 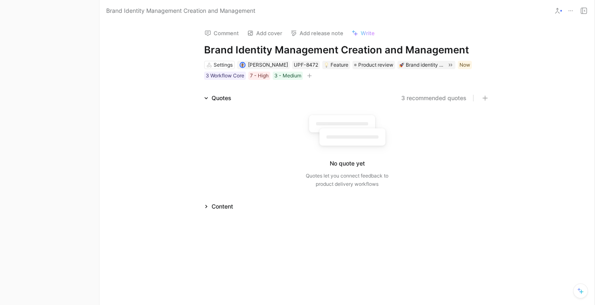 What do you see at coordinates (306, 65) in the screenshot?
I see `div: UPF-8472` at bounding box center [306, 65].